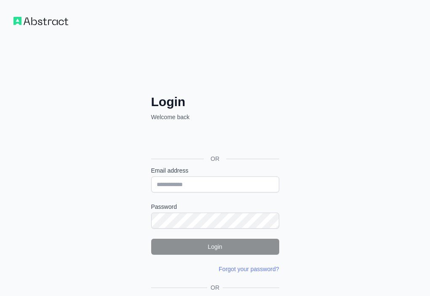  Describe the element at coordinates (41, 21) in the screenshot. I see `img: Workflow` at that location.